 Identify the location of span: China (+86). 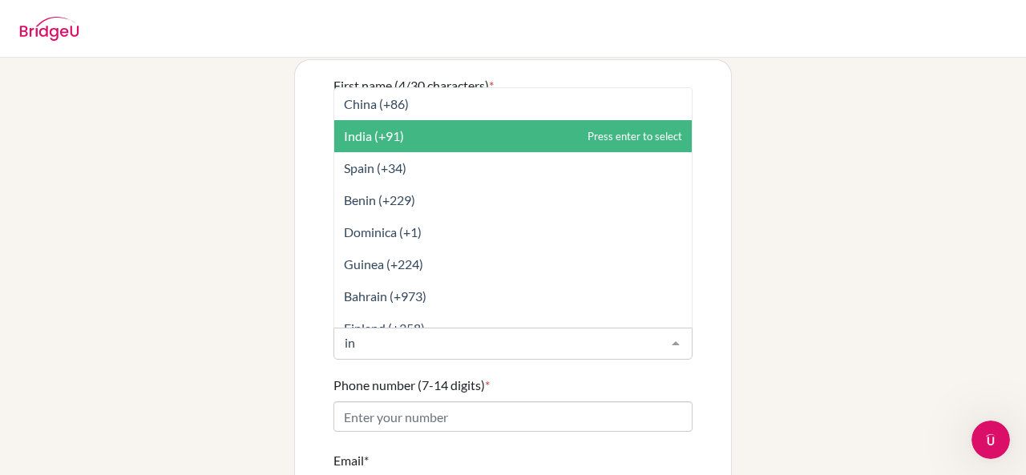
(376, 103).